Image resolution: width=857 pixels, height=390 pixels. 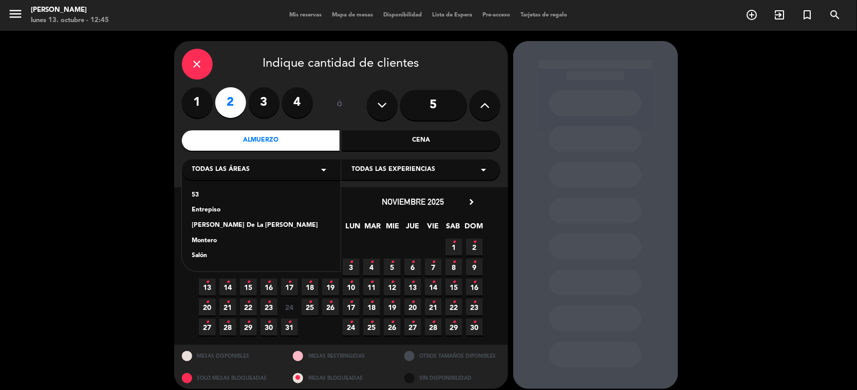 I want to click on span: MIE, so click(x=392, y=229).